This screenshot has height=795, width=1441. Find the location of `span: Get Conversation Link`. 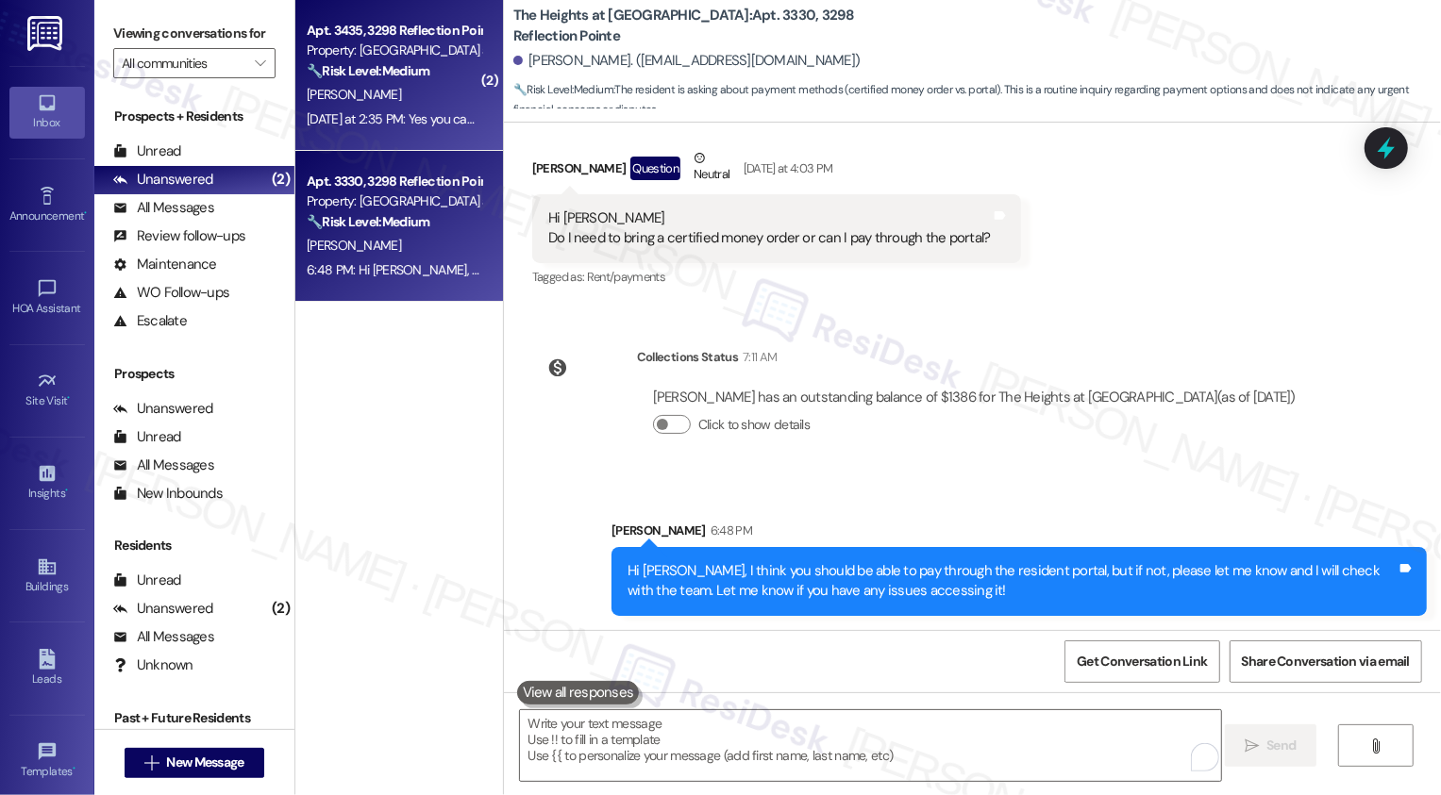

span: Get Conversation Link is located at coordinates (1141, 661).